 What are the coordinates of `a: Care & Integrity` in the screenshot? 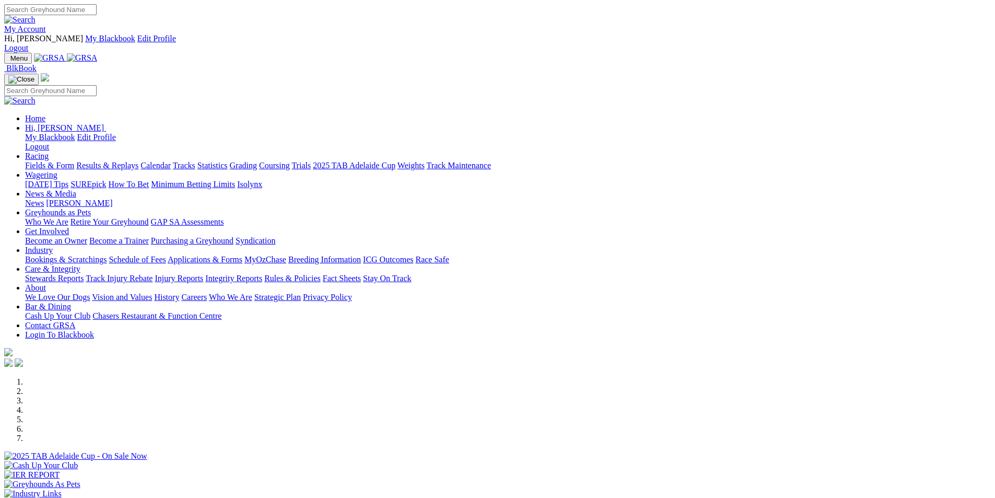 It's located at (53, 269).